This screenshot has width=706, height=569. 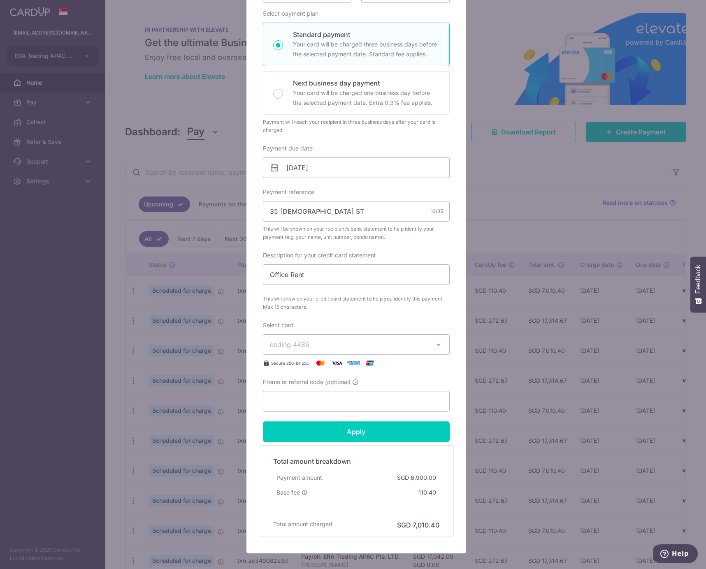 What do you see at coordinates (356, 126) in the screenshot?
I see `div: Payment will reach your recipient in three business days after your card is charged.` at bounding box center [356, 126].